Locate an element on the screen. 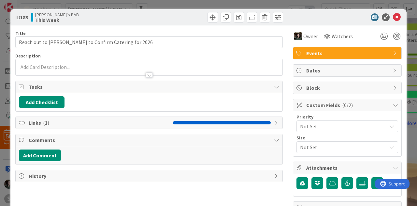  span: Dates is located at coordinates (348, 70).